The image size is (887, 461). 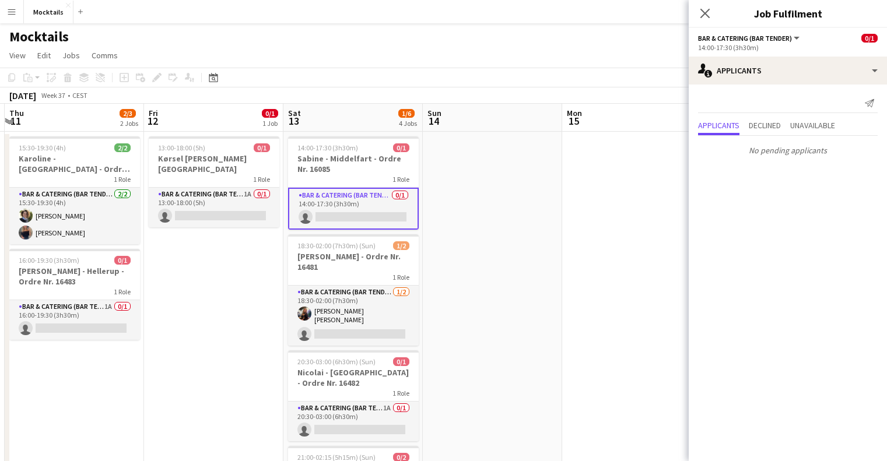 What do you see at coordinates (718, 125) in the screenshot?
I see `span: Applicants` at bounding box center [718, 125].